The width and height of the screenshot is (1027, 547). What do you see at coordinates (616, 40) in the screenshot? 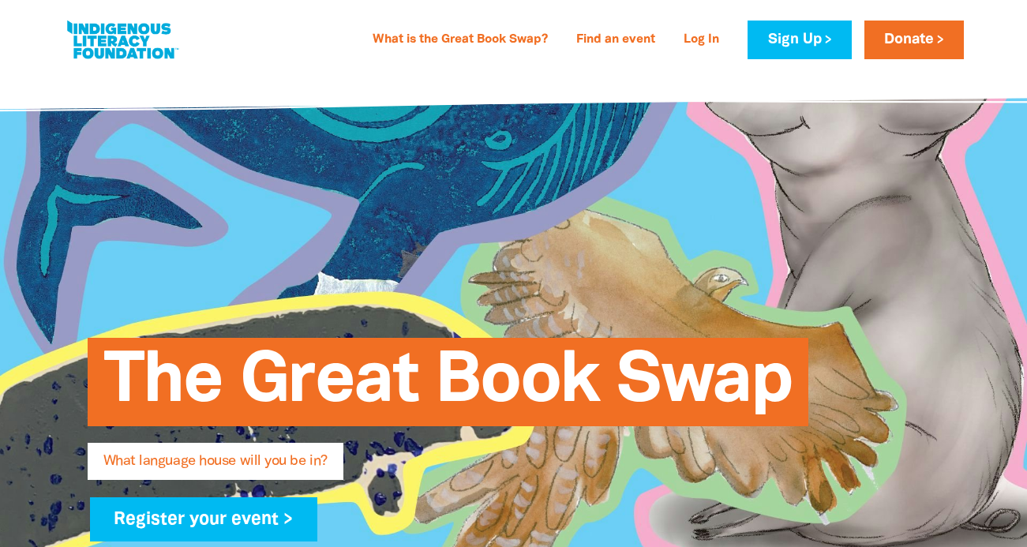
I see `a: Find an event` at bounding box center [616, 40].